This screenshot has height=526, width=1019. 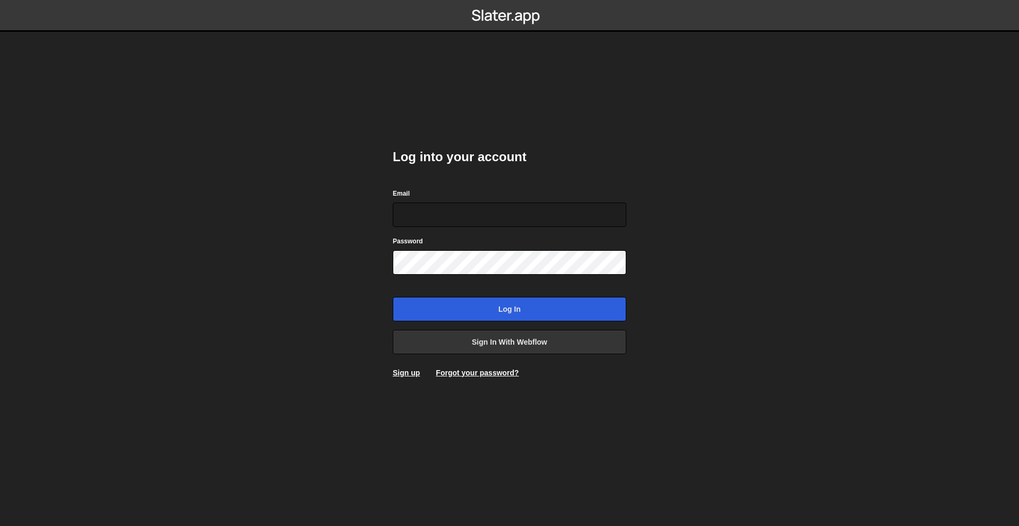 What do you see at coordinates (401, 194) in the screenshot?
I see `label: Email` at bounding box center [401, 194].